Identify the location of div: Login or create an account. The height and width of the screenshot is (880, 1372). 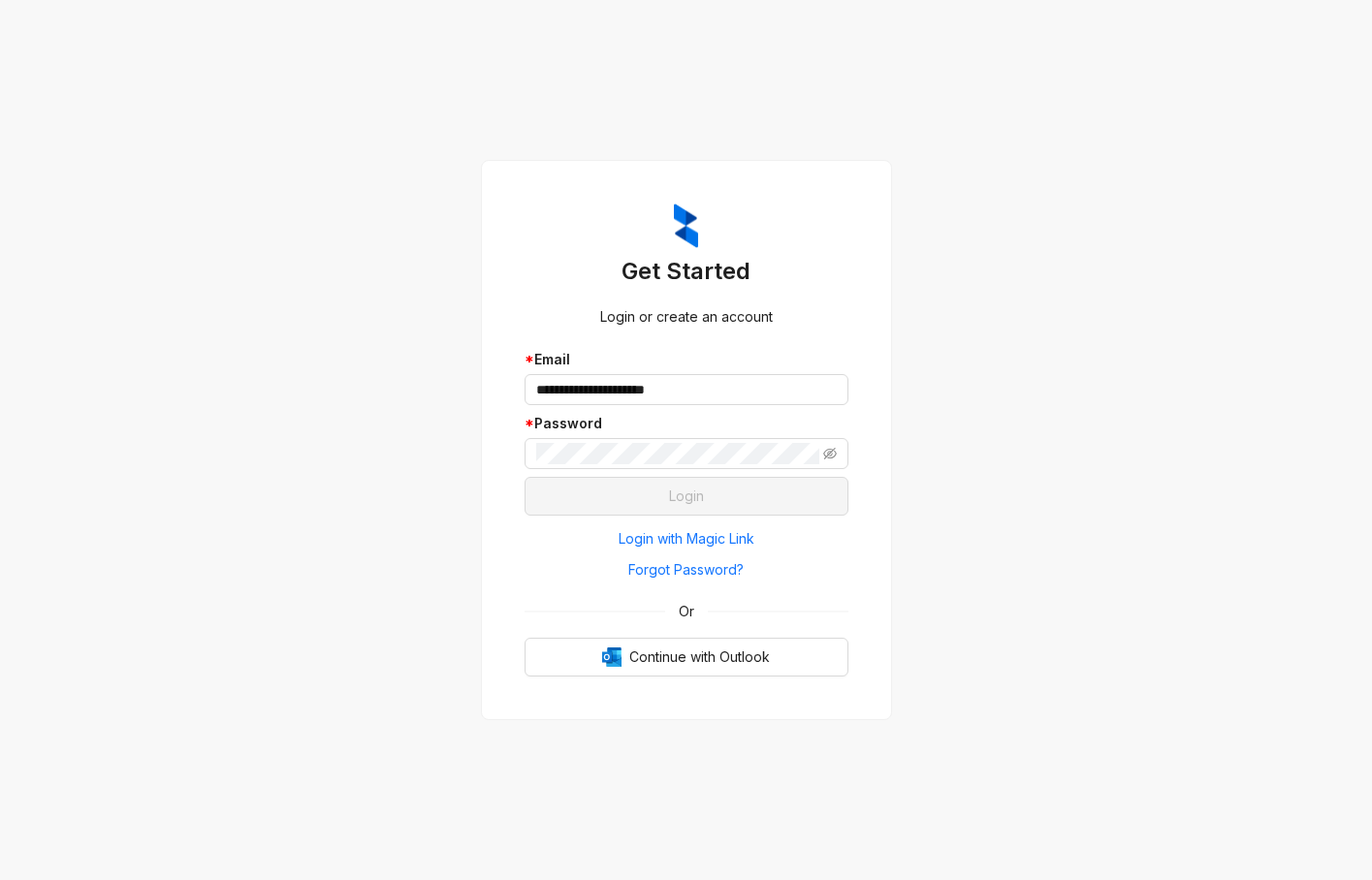
(686, 317).